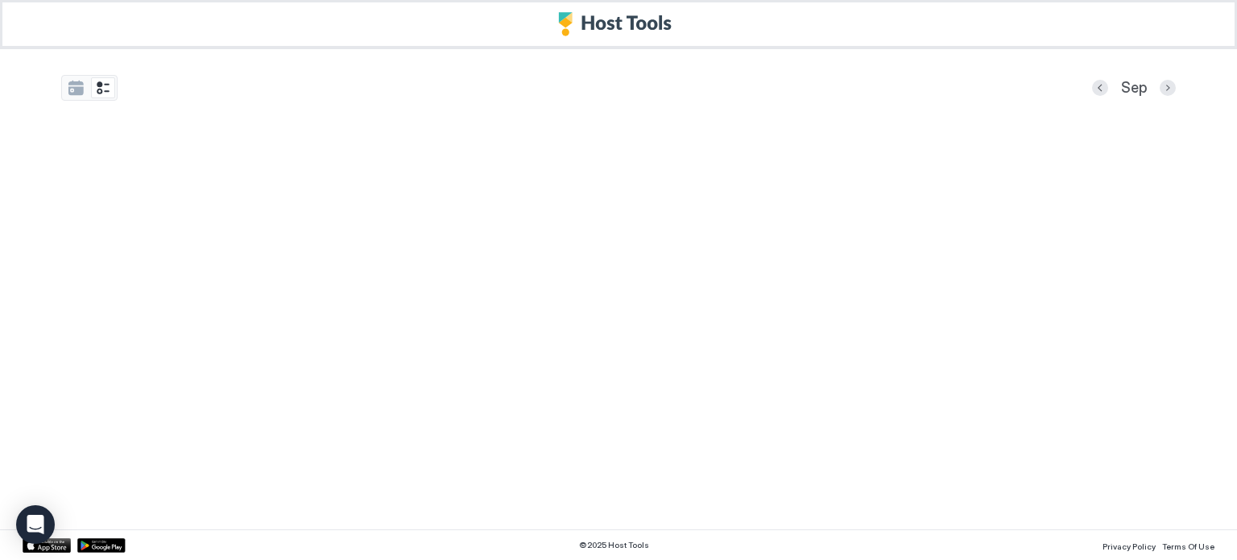 The image size is (1237, 560). What do you see at coordinates (618, 24) in the screenshot?
I see `div: Host Tools Logo` at bounding box center [618, 24].